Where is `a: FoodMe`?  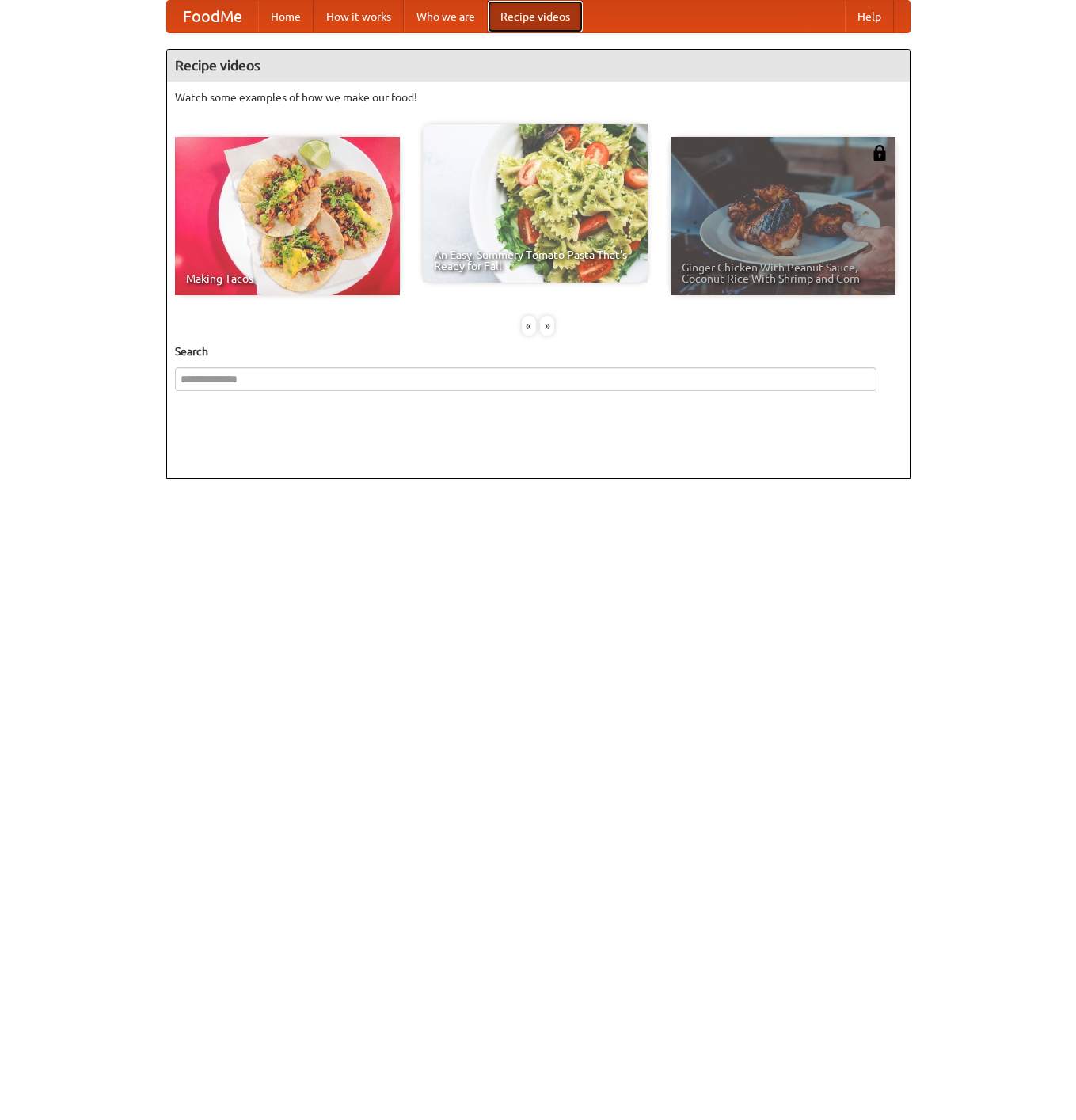
a: FoodMe is located at coordinates (213, 17).